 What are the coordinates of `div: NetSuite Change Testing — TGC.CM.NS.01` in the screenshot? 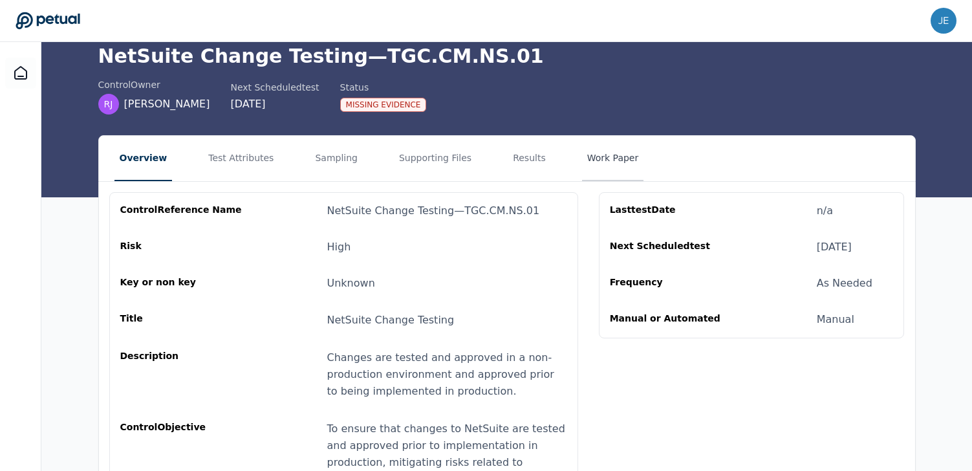 It's located at (433, 211).